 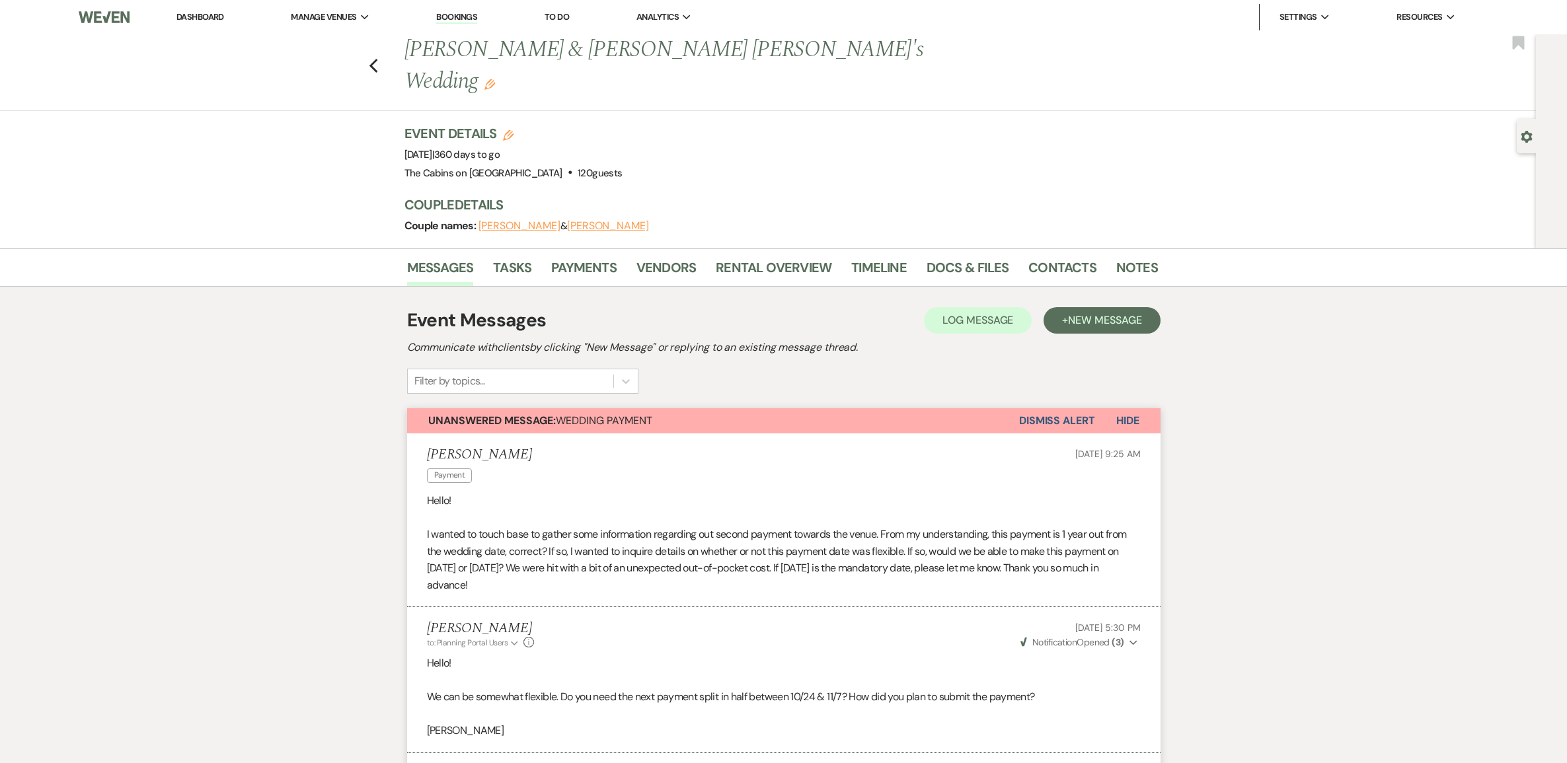 I want to click on a: Notes, so click(x=1137, y=272).